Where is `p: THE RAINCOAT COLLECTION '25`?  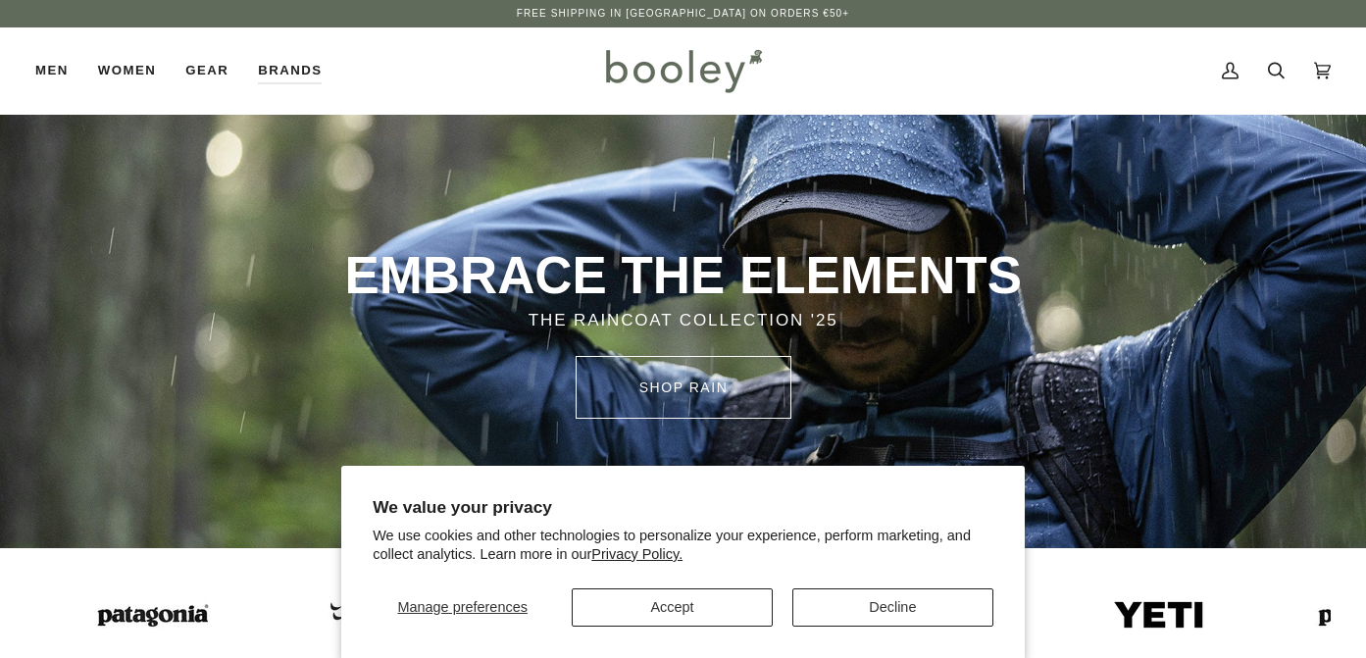
p: THE RAINCOAT COLLECTION '25 is located at coordinates (682, 321).